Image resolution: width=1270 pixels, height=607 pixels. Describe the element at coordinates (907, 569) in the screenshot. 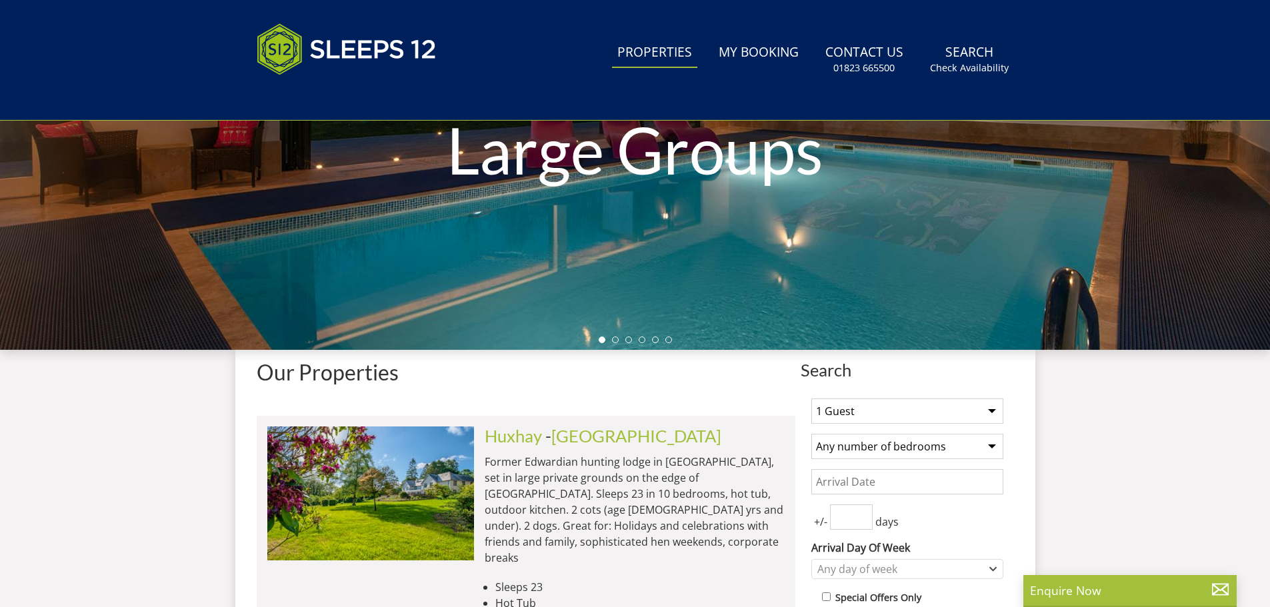

I see `div: Combobox` at that location.